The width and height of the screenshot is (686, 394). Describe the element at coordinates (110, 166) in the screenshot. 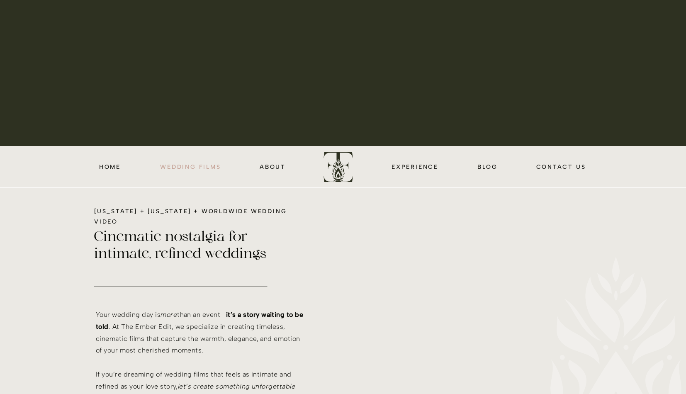

I see `nav: HOME` at that location.